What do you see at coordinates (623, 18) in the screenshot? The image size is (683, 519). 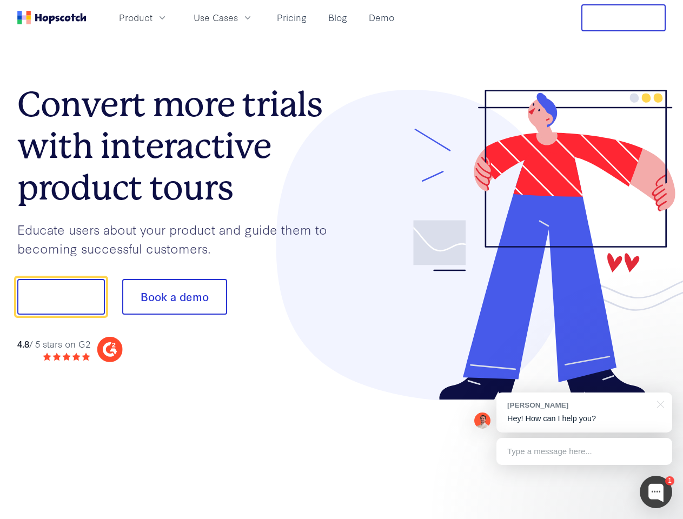 I see `button: Free Trial` at bounding box center [623, 18].